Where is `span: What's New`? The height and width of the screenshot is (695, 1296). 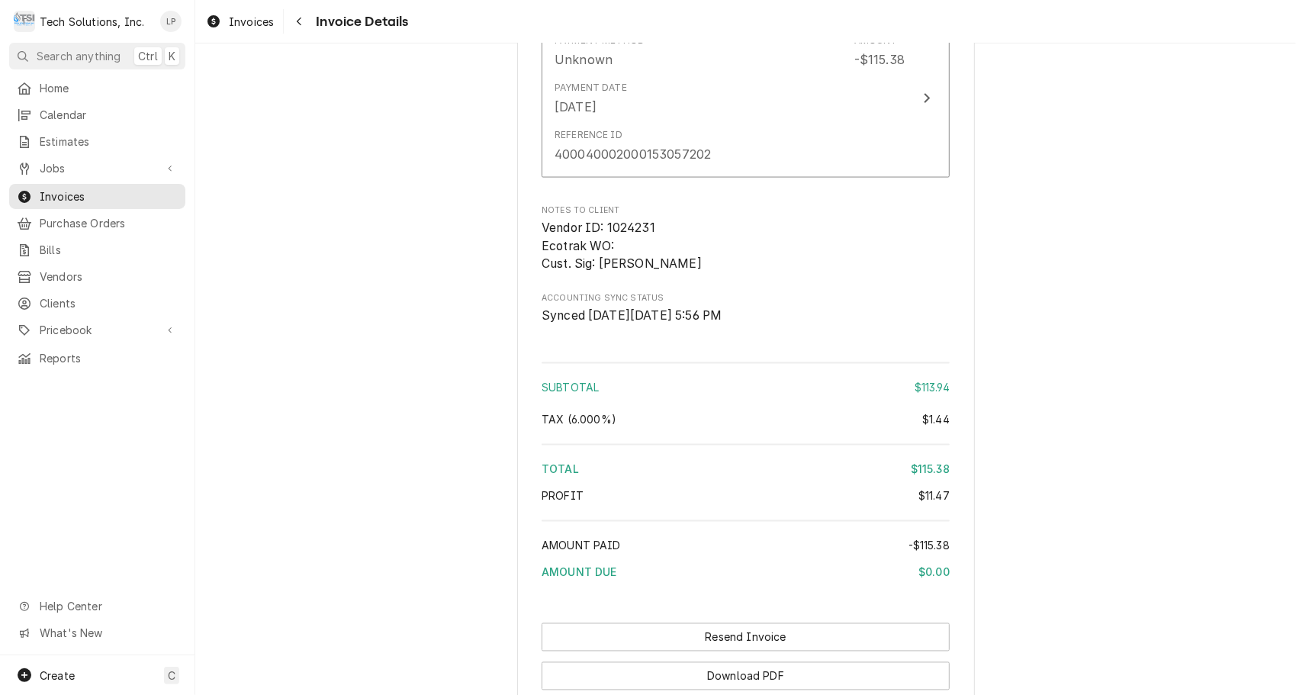
span: What's New is located at coordinates (108, 633).